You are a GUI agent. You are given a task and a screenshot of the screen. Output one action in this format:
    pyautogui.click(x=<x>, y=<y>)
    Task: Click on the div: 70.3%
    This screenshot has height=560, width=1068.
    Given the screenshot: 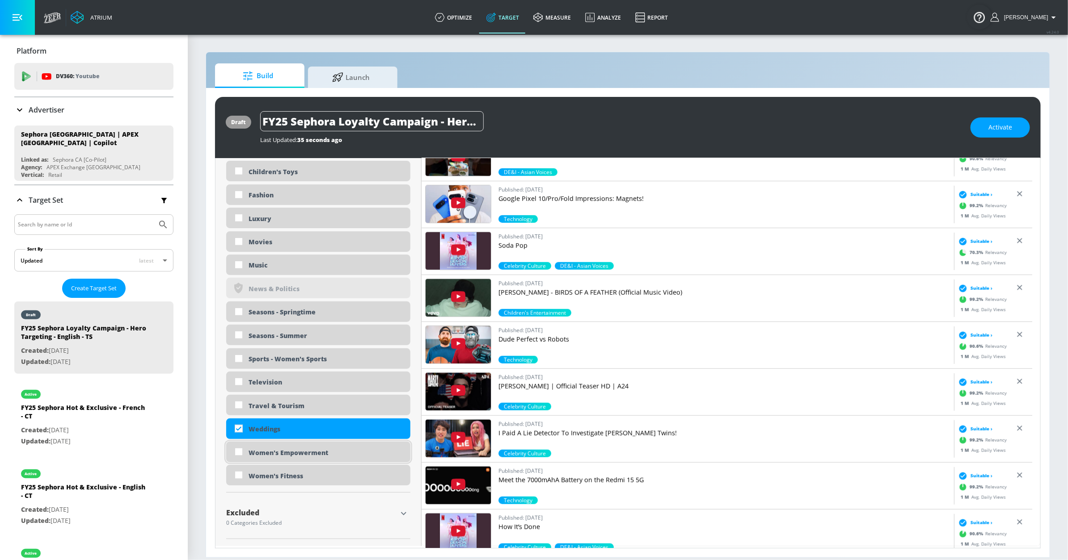 What is the action you would take?
    pyautogui.click(x=525, y=547)
    